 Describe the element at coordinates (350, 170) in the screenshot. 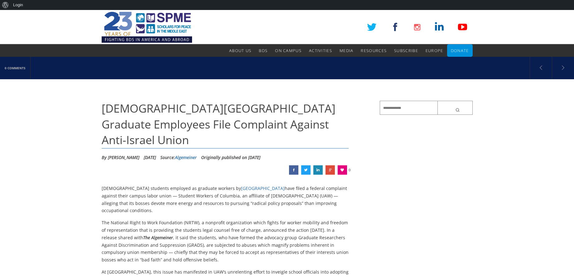

I see `span: 0` at that location.